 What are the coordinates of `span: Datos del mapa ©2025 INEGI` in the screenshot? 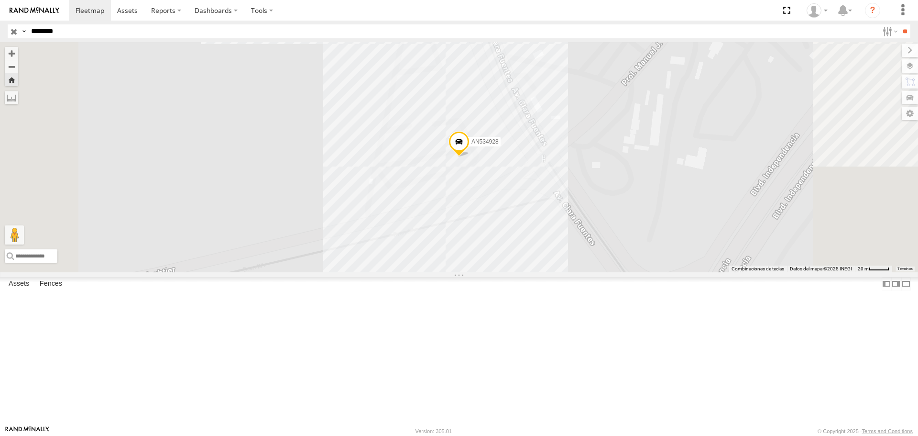 It's located at (821, 268).